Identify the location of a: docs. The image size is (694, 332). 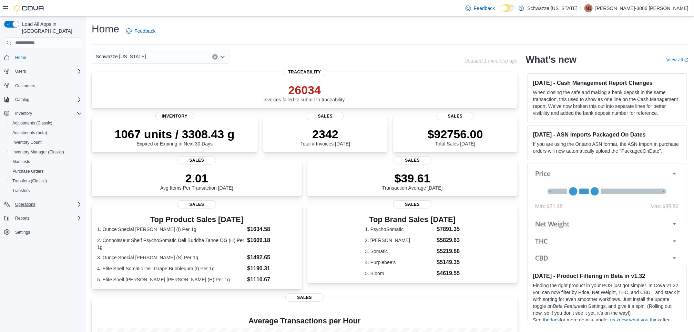
(555, 320).